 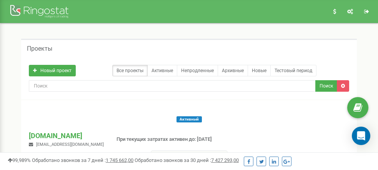 What do you see at coordinates (197, 71) in the screenshot?
I see `a: Непродленные` at bounding box center [197, 71].